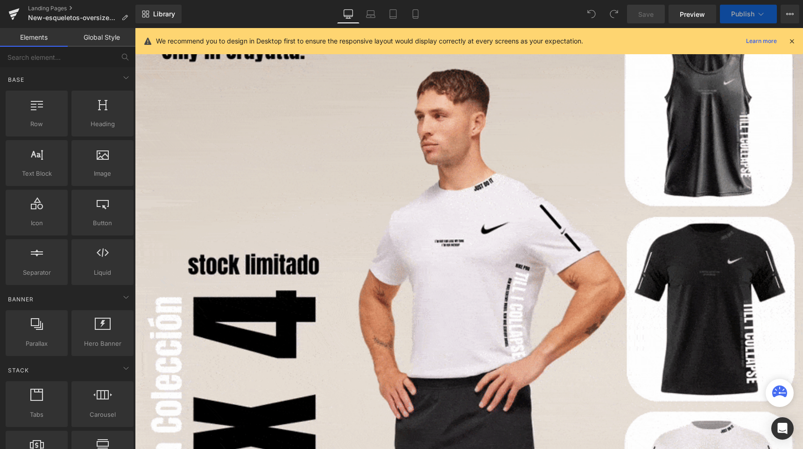 The height and width of the screenshot is (449, 803). What do you see at coordinates (36, 272) in the screenshot?
I see `span: Separator` at bounding box center [36, 272].